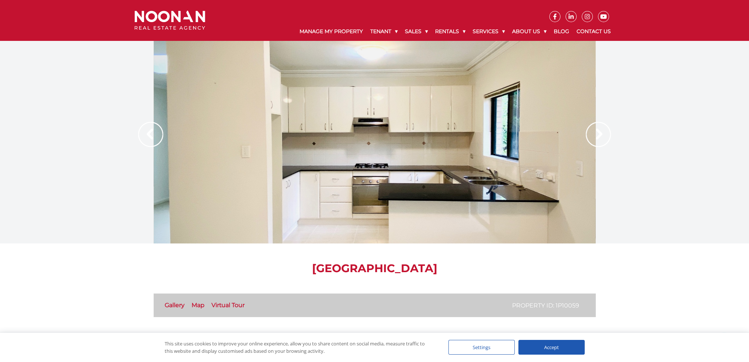  Describe the element at coordinates (546, 305) in the screenshot. I see `p: Property ID: 1P10059` at that location.